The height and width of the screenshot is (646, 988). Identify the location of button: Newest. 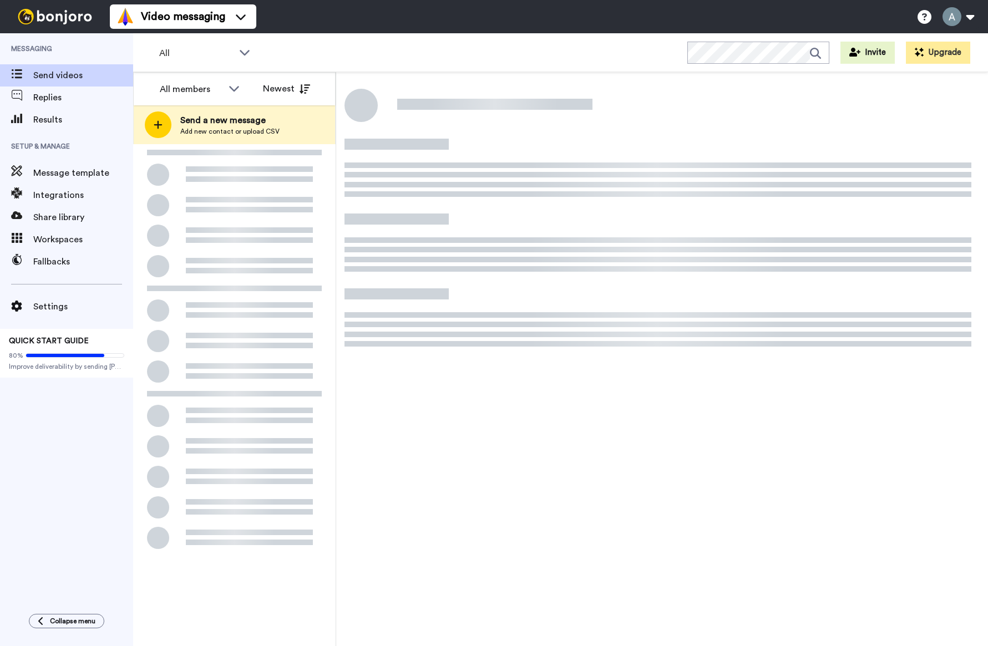
(286, 89).